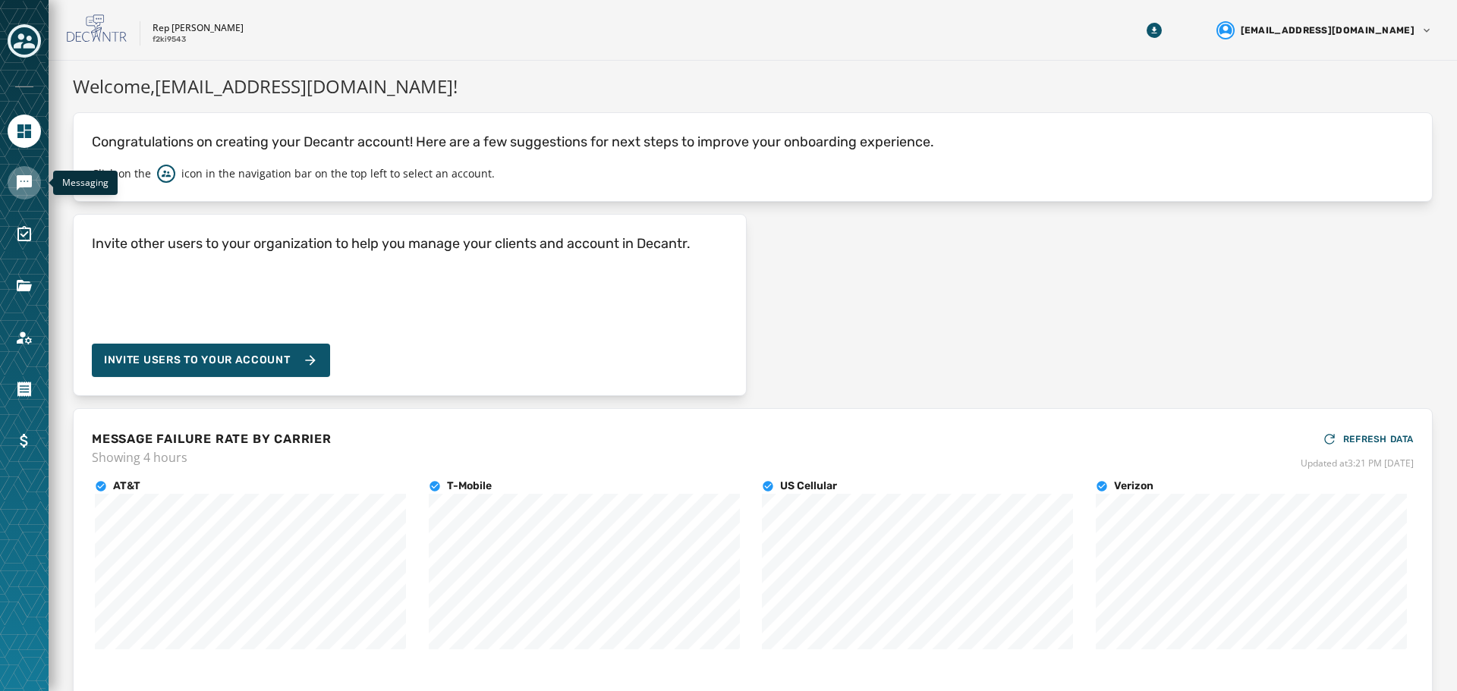 This screenshot has width=1457, height=691. Describe the element at coordinates (211, 360) in the screenshot. I see `button: Invite Users to your account` at that location.